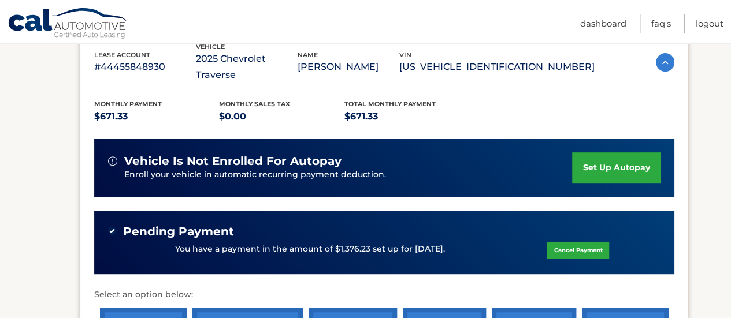 The height and width of the screenshot is (318, 731). I want to click on p: Enroll your vehicle in automatic recurring payment deduction., so click(348, 175).